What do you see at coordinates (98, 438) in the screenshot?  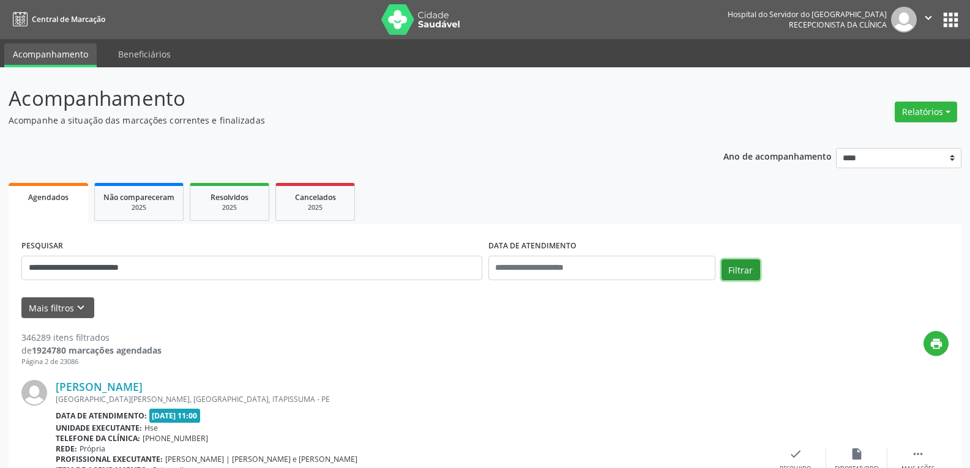 I see `b: Telefone da clínica:` at bounding box center [98, 438].